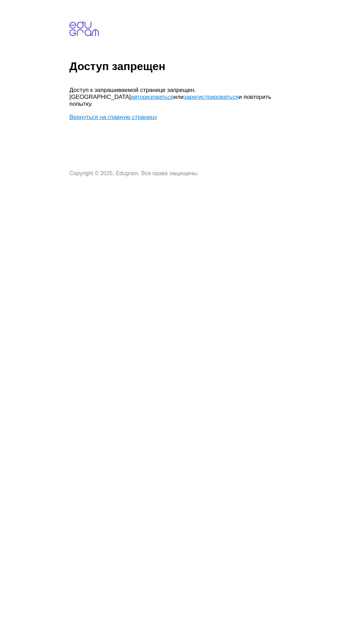  Describe the element at coordinates (203, 66) in the screenshot. I see `h1: Доступ запрещен` at that location.